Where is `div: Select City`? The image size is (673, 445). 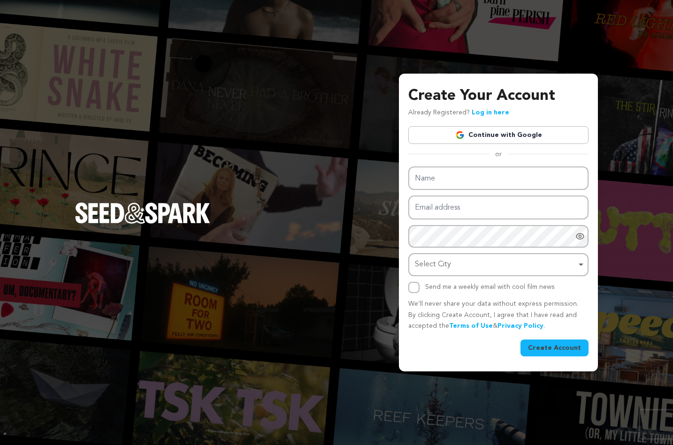
div: Select City is located at coordinates (496, 265).